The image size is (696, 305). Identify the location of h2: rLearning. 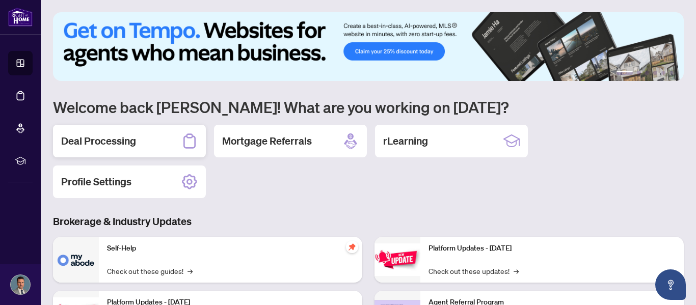
(406, 141).